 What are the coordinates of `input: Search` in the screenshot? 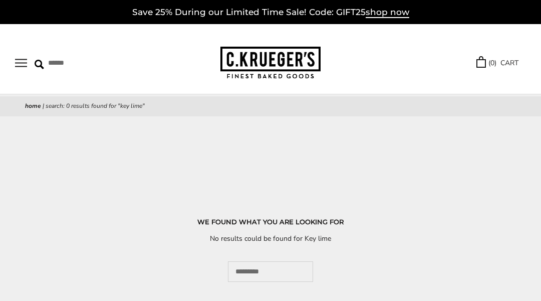 It's located at (86, 63).